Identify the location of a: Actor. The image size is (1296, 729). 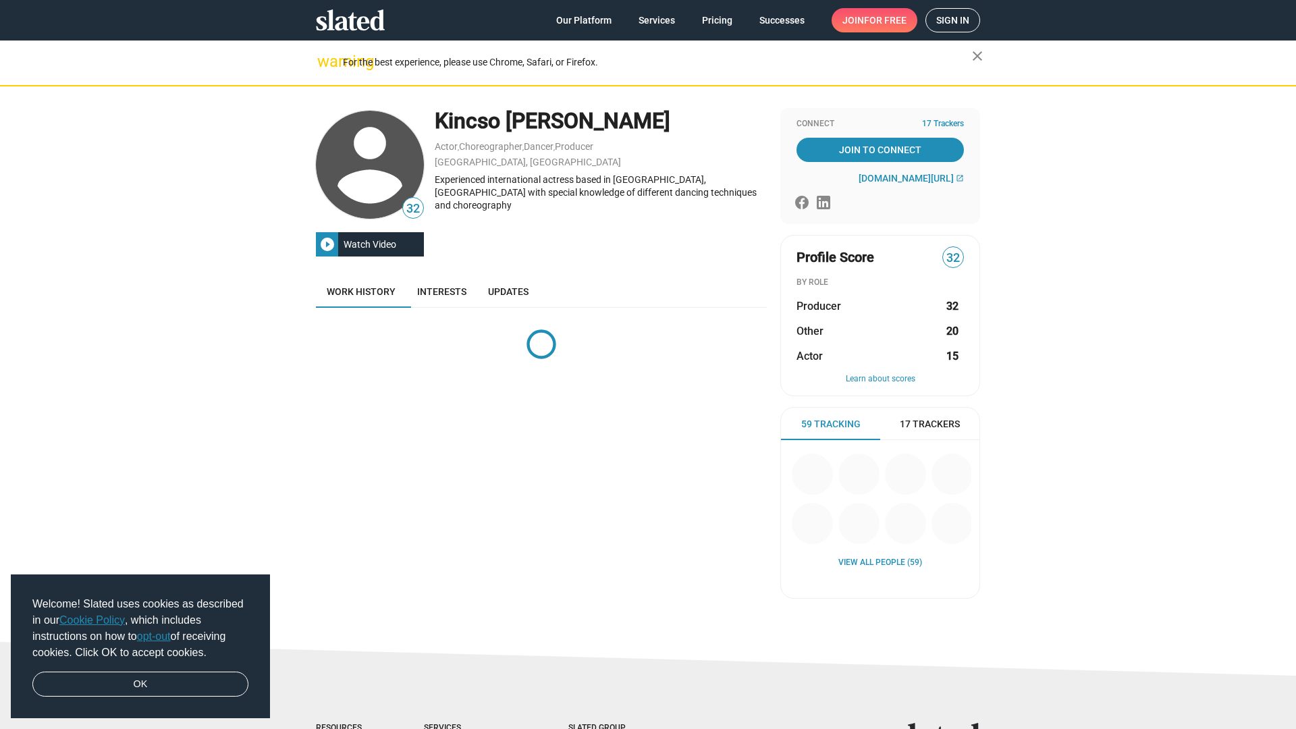
(446, 146).